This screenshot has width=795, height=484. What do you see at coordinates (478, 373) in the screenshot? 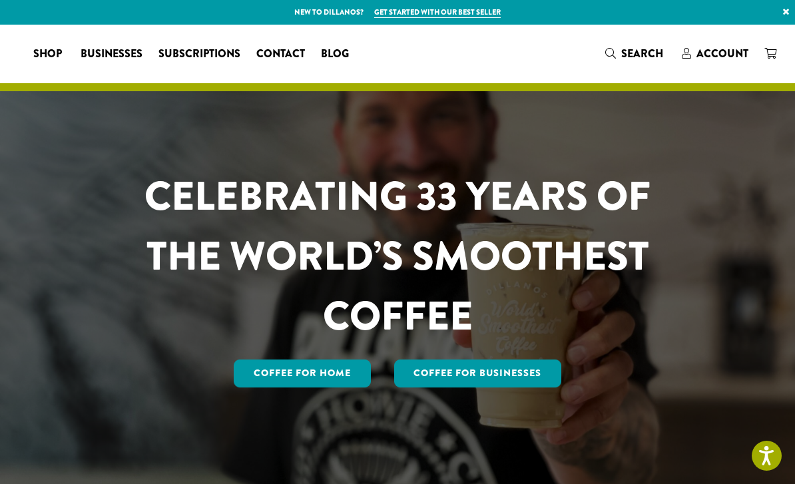
I see `a: Coffee For Businesses` at bounding box center [478, 373].